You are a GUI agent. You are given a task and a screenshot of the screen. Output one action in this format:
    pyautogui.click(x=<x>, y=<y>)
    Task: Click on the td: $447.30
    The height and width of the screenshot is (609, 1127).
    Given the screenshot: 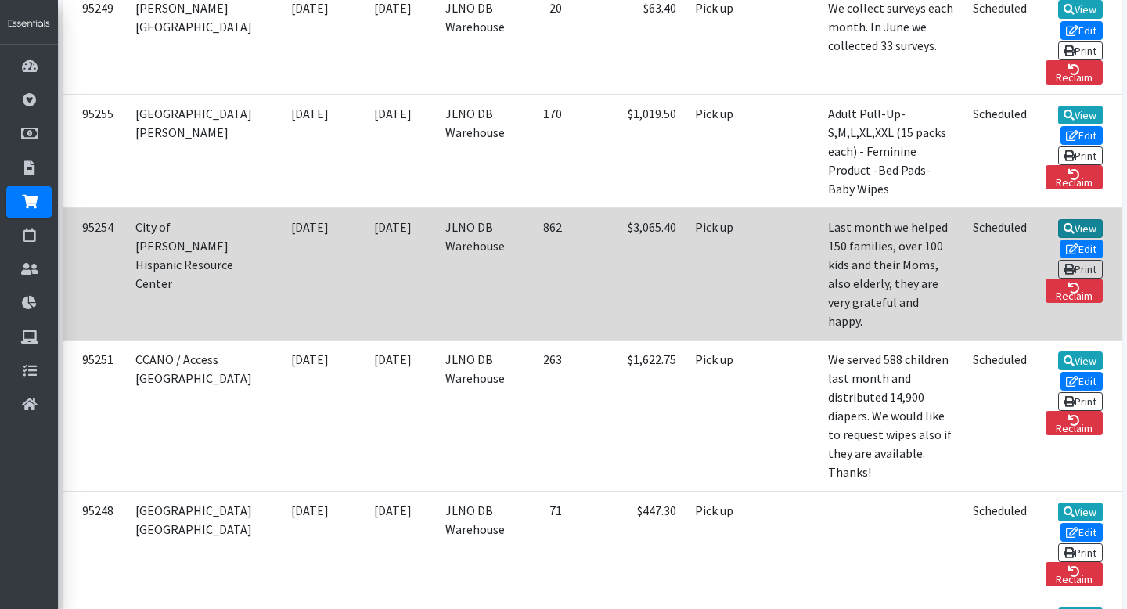 What is the action you would take?
    pyautogui.click(x=628, y=543)
    